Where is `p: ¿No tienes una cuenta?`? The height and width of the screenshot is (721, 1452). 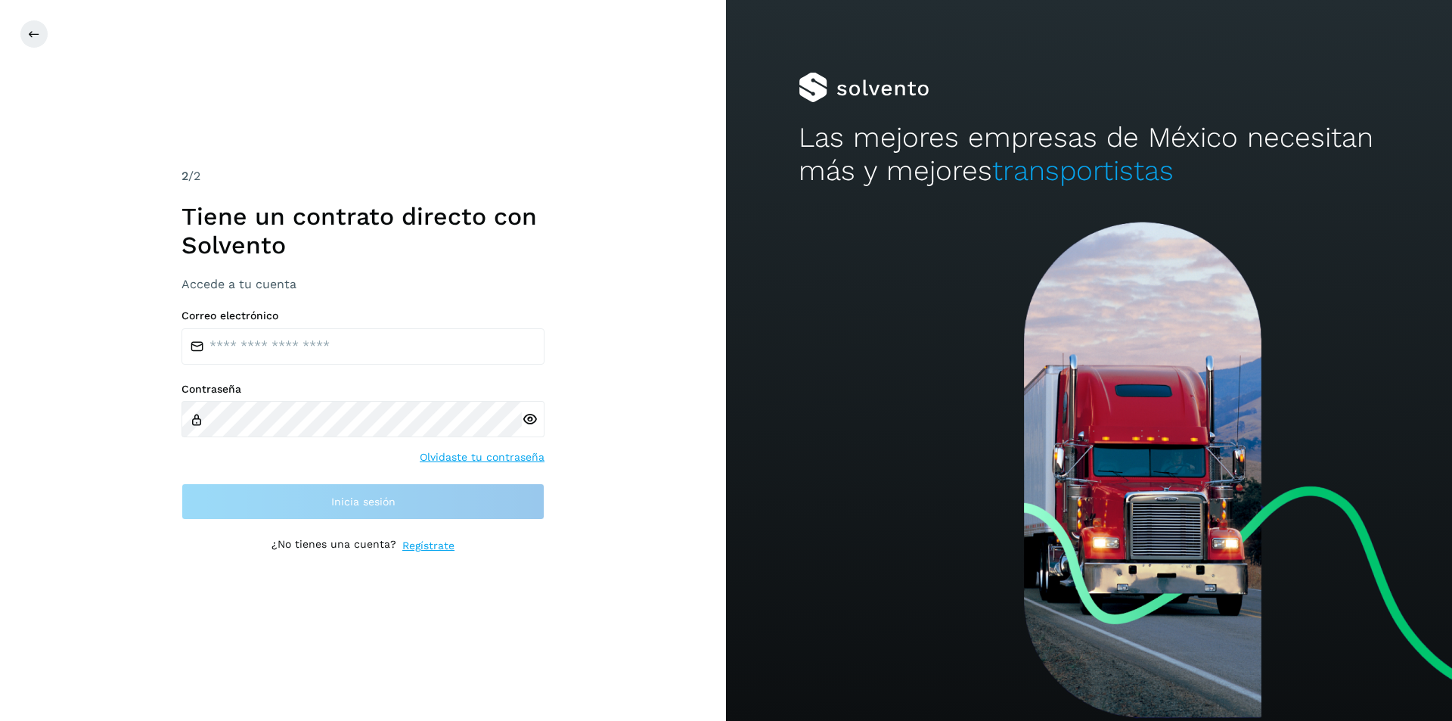
p: ¿No tienes una cuenta? is located at coordinates (333, 545).